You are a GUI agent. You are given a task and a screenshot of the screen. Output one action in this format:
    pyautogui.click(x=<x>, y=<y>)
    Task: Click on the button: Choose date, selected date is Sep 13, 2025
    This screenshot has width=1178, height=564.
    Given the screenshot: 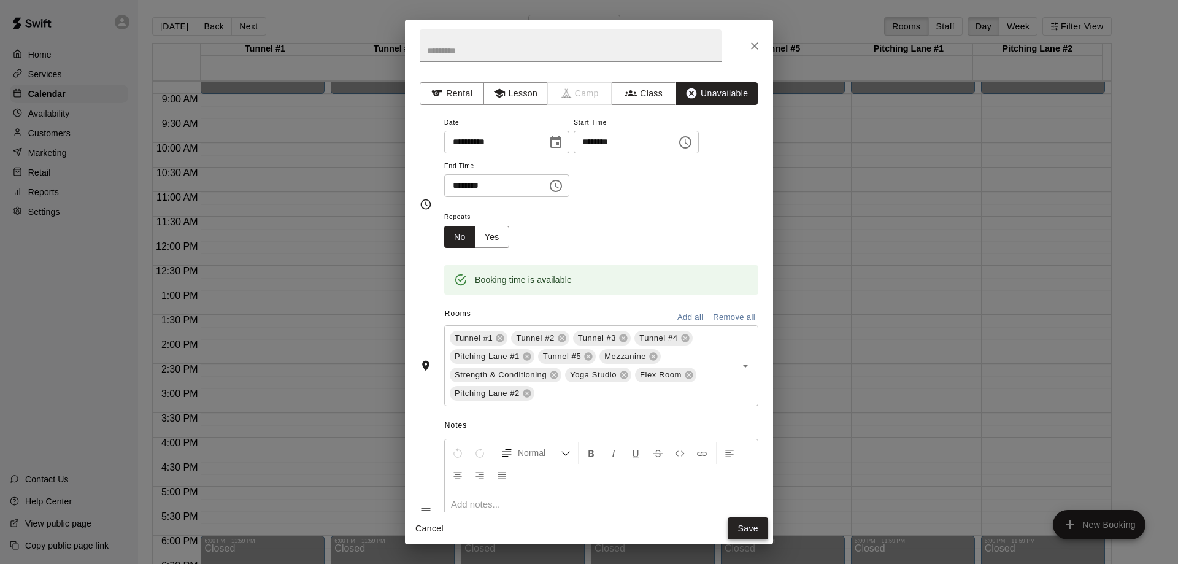 What is the action you would take?
    pyautogui.click(x=556, y=142)
    